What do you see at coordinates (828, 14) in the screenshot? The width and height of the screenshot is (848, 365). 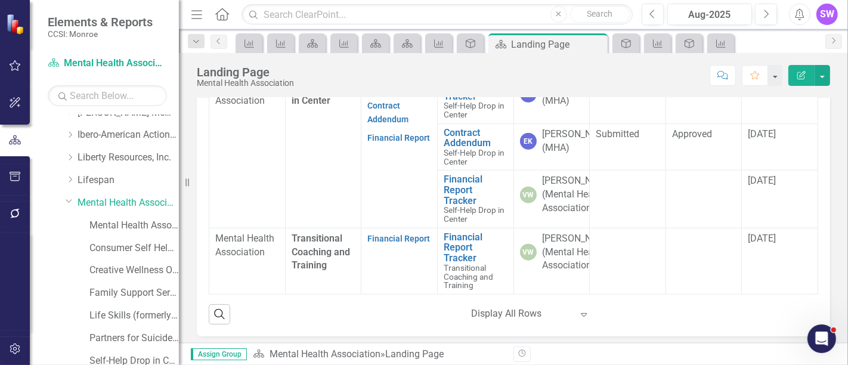 I see `button: SW` at bounding box center [828, 14].